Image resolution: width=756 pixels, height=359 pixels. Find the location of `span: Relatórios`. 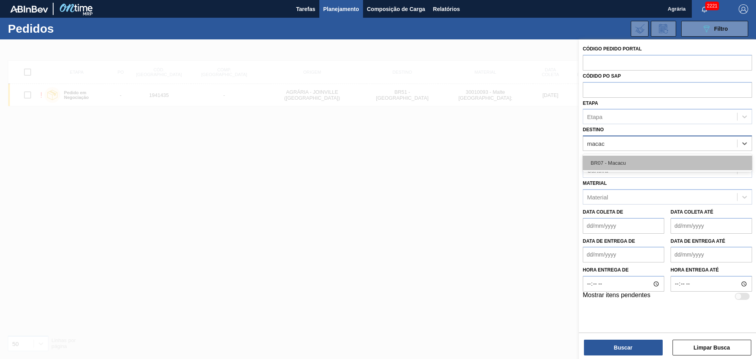

span: Relatórios is located at coordinates (447, 9).